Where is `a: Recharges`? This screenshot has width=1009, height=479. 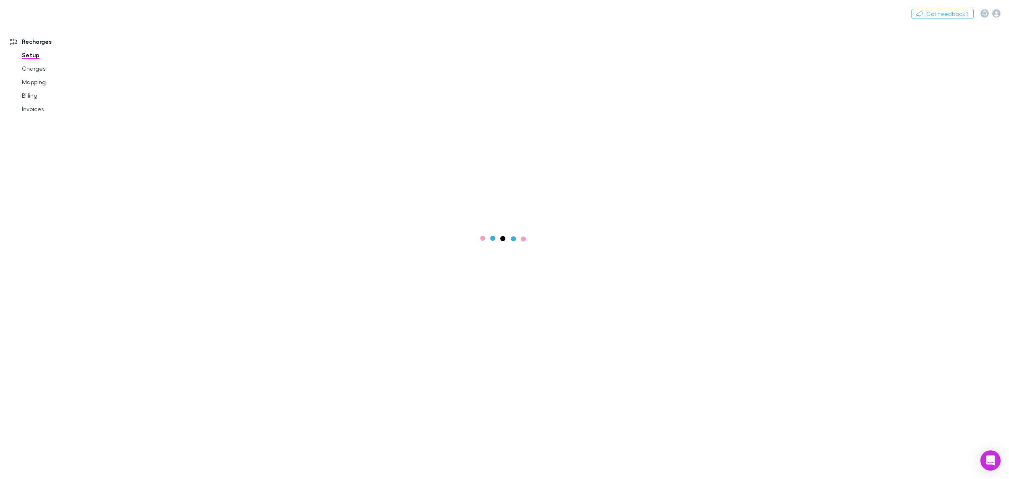 a: Recharges is located at coordinates (60, 42).